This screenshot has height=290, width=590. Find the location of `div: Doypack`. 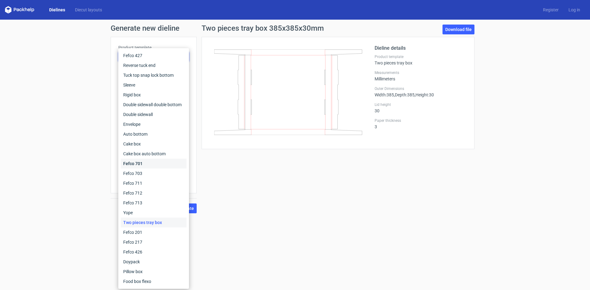

div: Doypack is located at coordinates (154, 262).